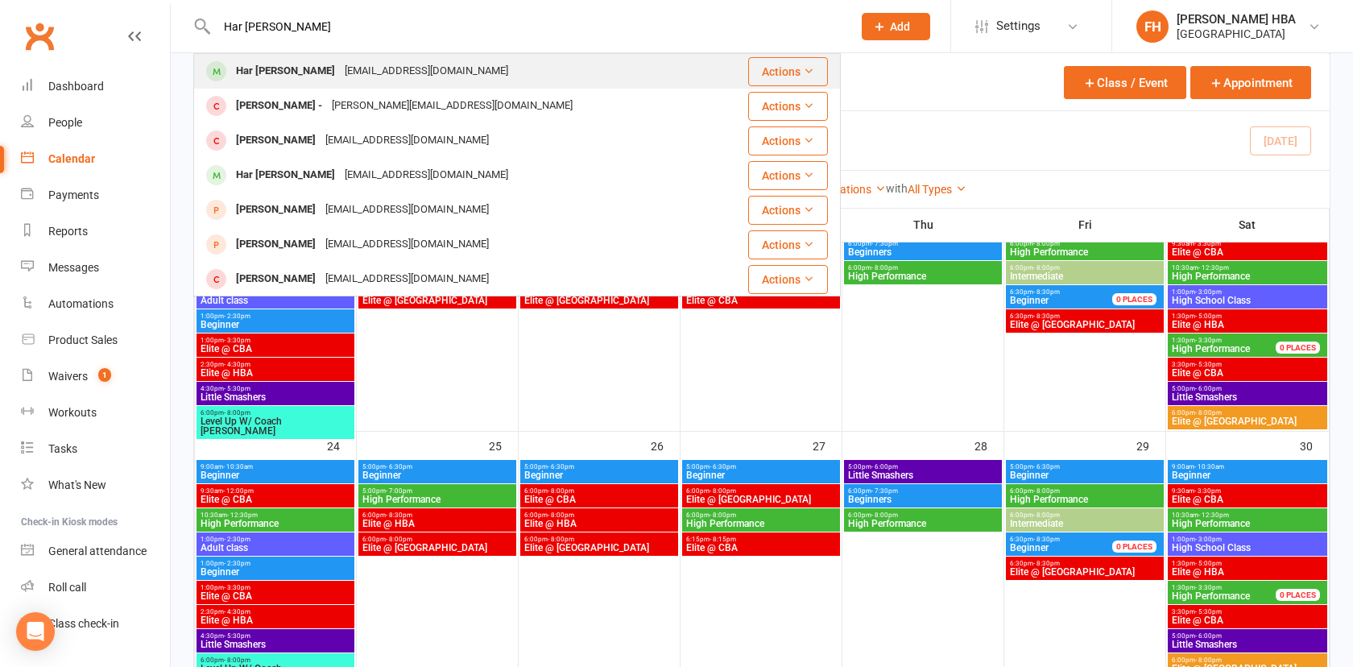  Describe the element at coordinates (341, 444) in the screenshot. I see `div: 24` at that location.